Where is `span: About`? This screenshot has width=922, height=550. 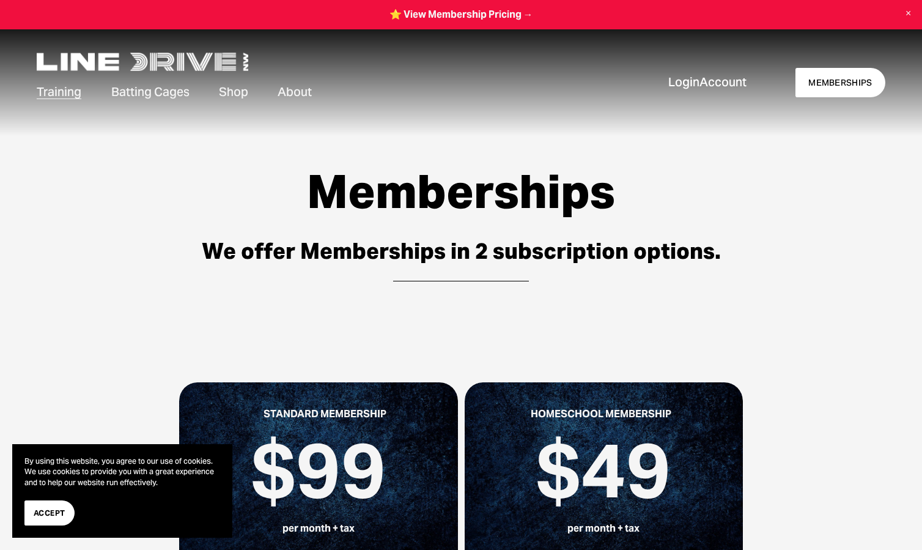
span: About is located at coordinates (295, 92).